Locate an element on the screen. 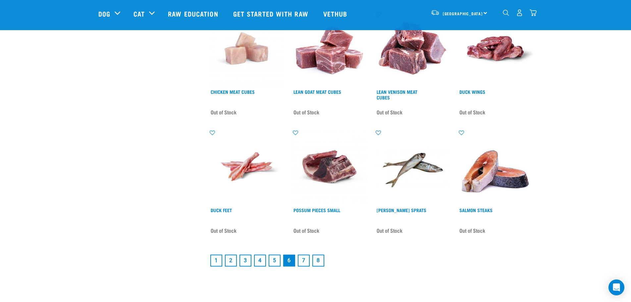 Image resolution: width=631 pixels, height=302 pixels. a: Duck Wings is located at coordinates (472, 91).